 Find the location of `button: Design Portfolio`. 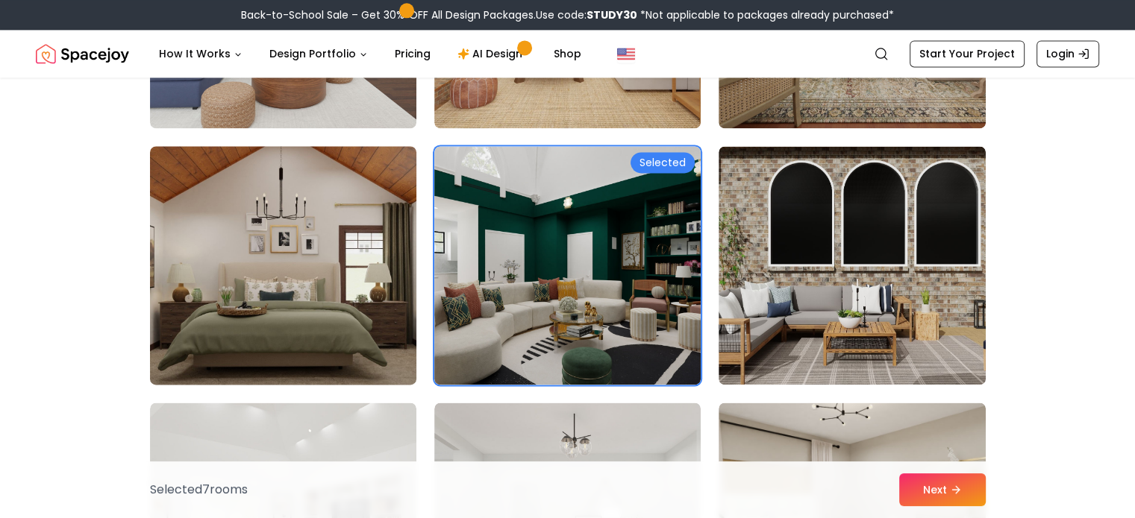

button: Design Portfolio is located at coordinates (319, 54).